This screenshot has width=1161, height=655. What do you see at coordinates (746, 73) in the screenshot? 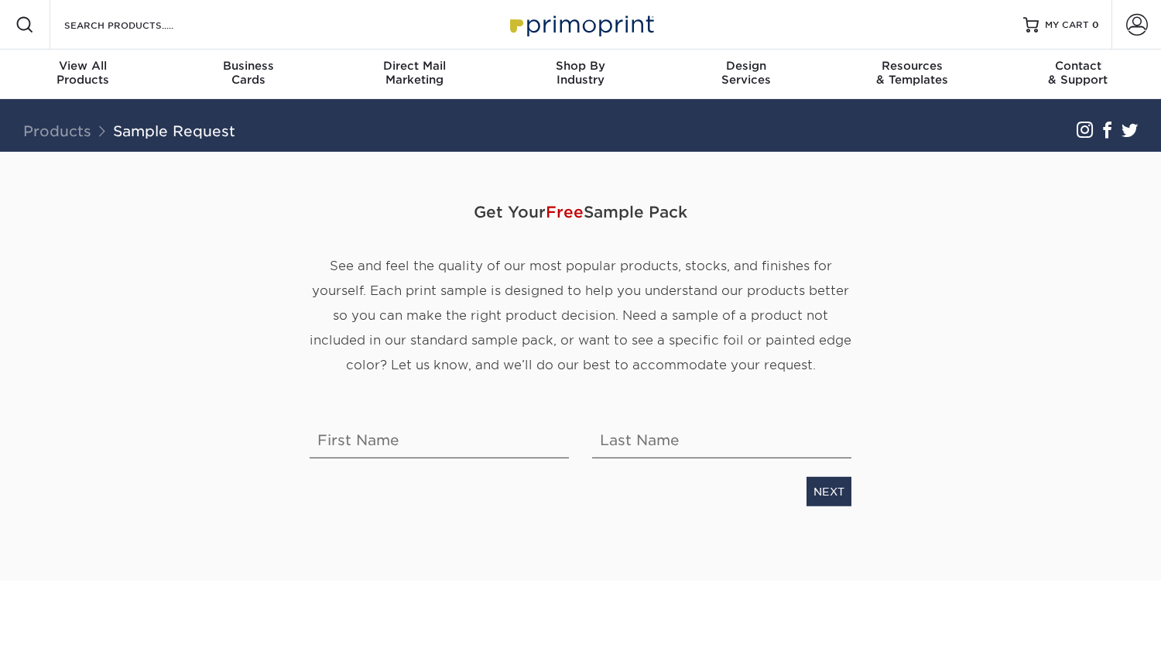
I see `div: Services` at bounding box center [746, 73].